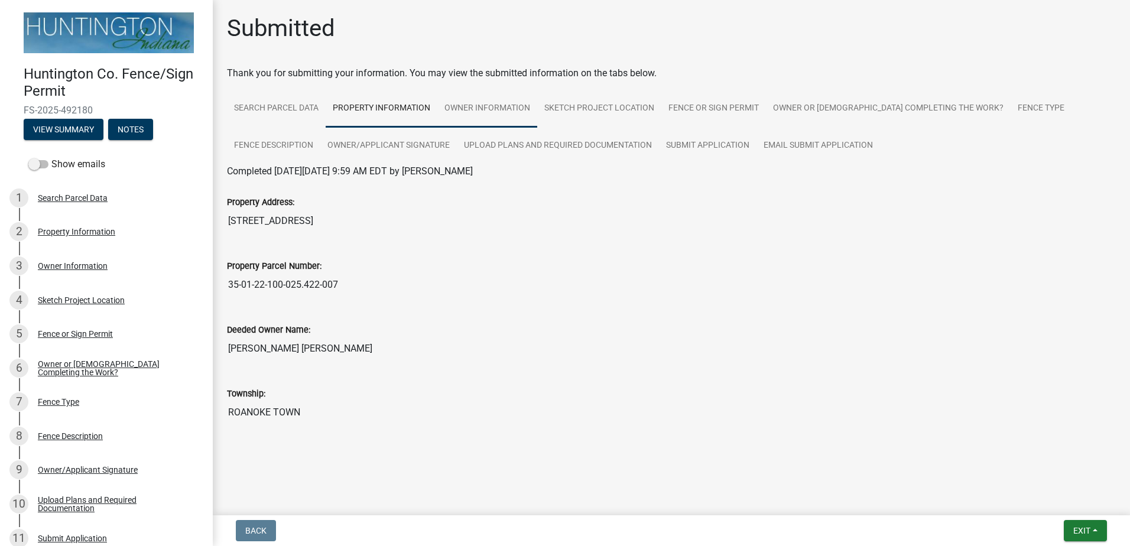 The height and width of the screenshot is (546, 1130). What do you see at coordinates (81, 300) in the screenshot?
I see `div: Sketch Project Location` at bounding box center [81, 300].